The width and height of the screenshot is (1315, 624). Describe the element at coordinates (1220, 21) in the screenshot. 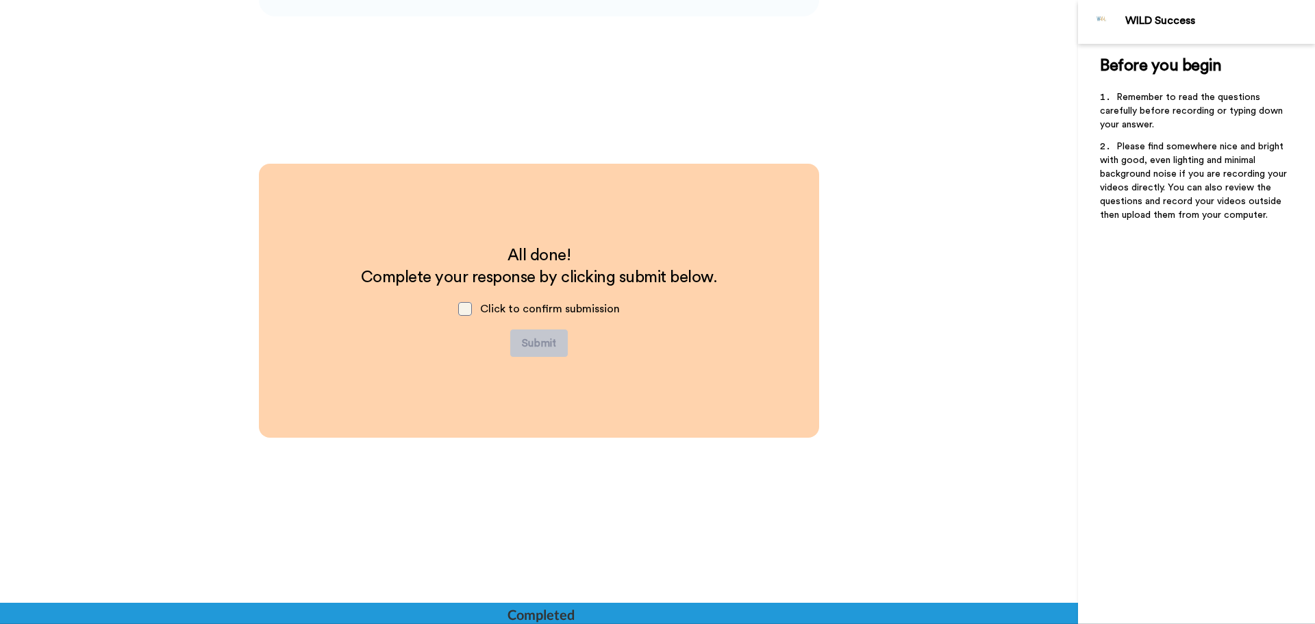

I see `div: WILD Success` at that location.